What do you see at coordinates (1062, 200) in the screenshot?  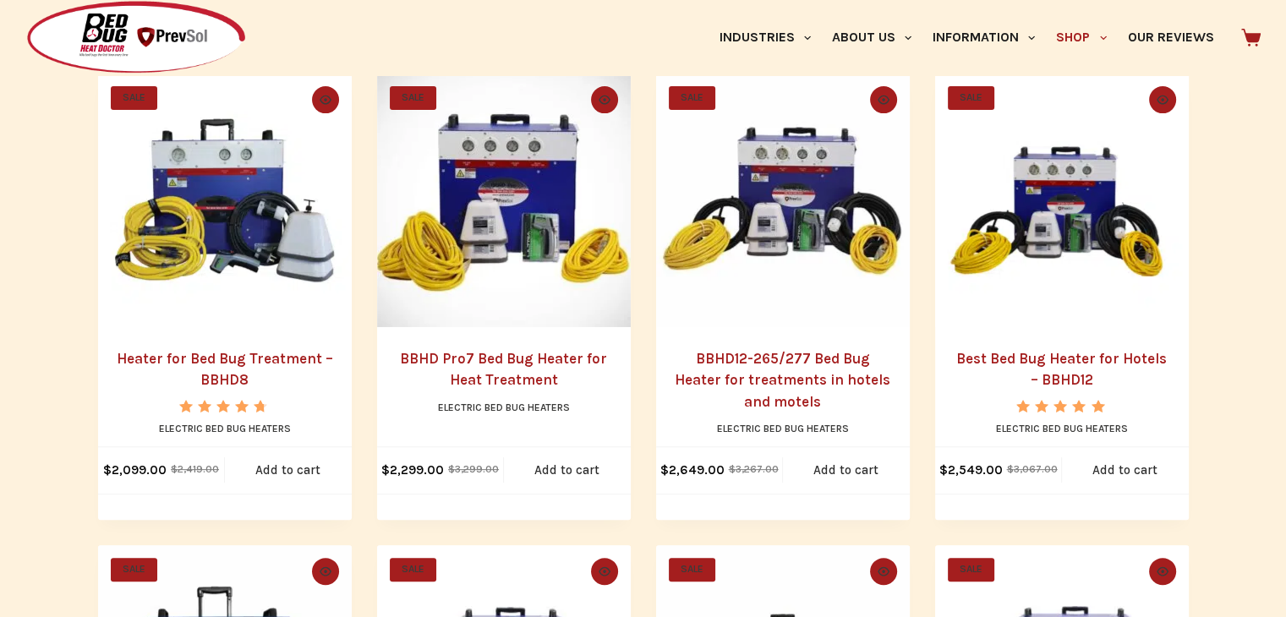 I see `a: Best Bed Bug Heater for Hotels - BBHD12` at bounding box center [1062, 200].